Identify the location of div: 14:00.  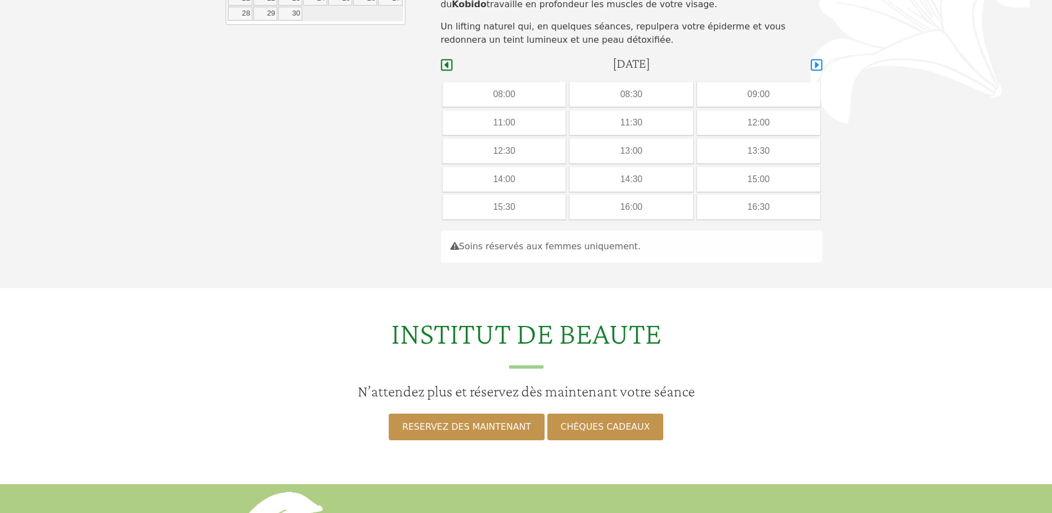
(504, 179).